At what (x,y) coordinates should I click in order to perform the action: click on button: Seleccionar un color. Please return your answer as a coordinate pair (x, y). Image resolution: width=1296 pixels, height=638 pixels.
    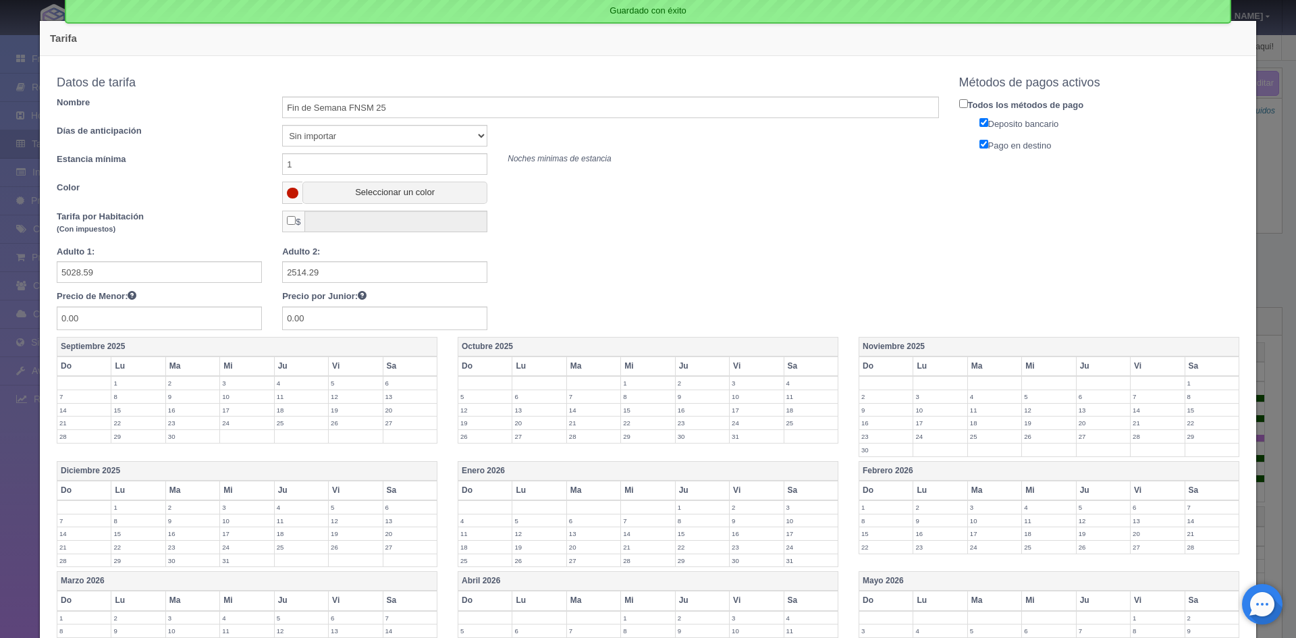
    Looking at the image, I should click on (395, 192).